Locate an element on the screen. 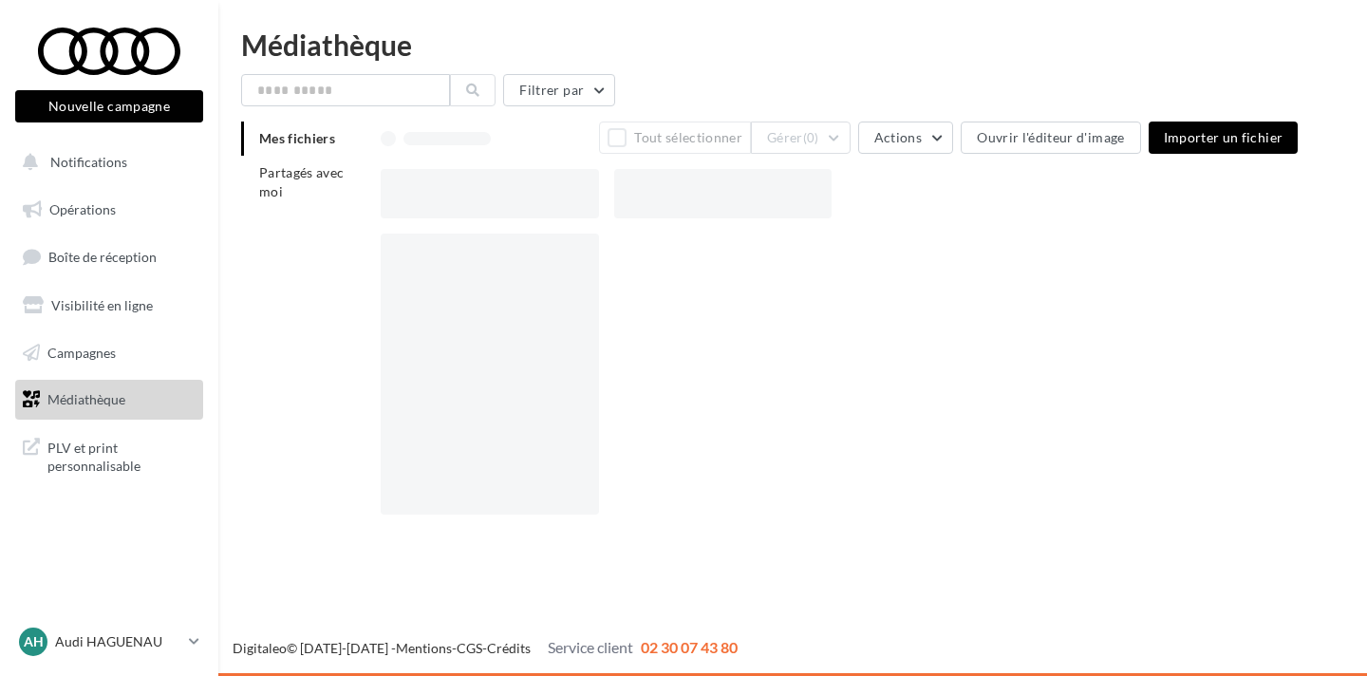 This screenshot has width=1367, height=676. button: Importer un fichier is located at coordinates (1224, 138).